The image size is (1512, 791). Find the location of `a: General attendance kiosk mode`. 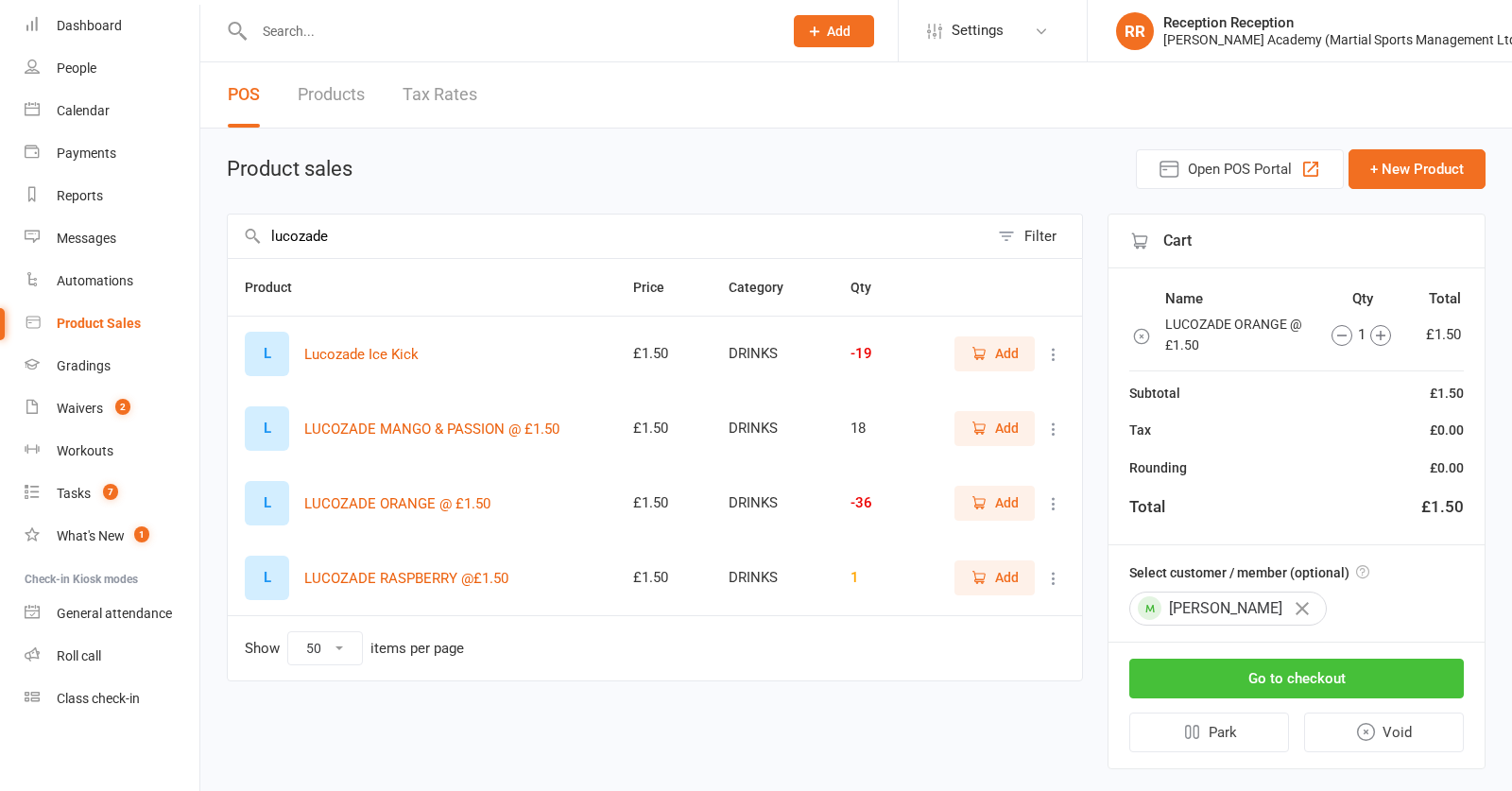

a: General attendance kiosk mode is located at coordinates (111, 613).